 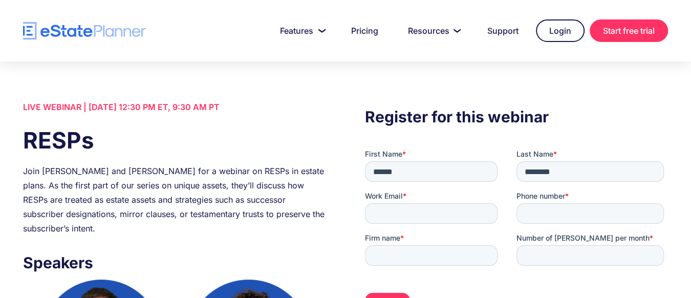 What do you see at coordinates (174, 262) in the screenshot?
I see `h3: Speakers` at bounding box center [174, 262].